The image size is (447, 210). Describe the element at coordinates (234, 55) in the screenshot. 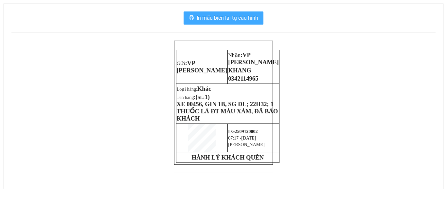

I see `span: Nhận` at that location.